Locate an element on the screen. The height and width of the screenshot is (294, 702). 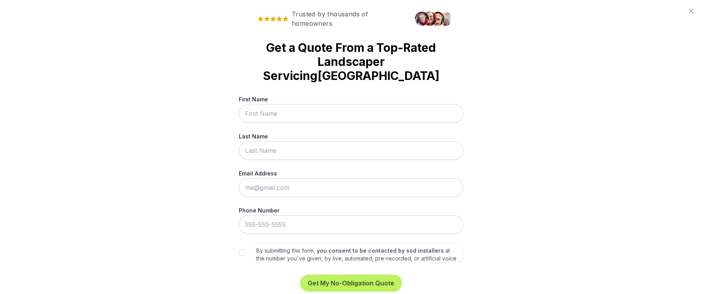
strong: you consent to be contacted by sod installers is located at coordinates (380, 250).